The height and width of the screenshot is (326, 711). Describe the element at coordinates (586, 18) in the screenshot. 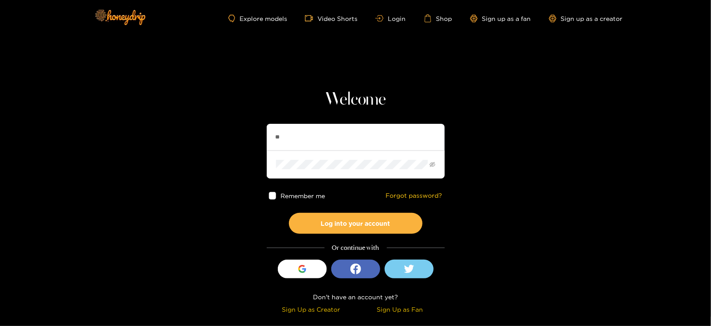

I see `a: Sign up as a creator` at that location.